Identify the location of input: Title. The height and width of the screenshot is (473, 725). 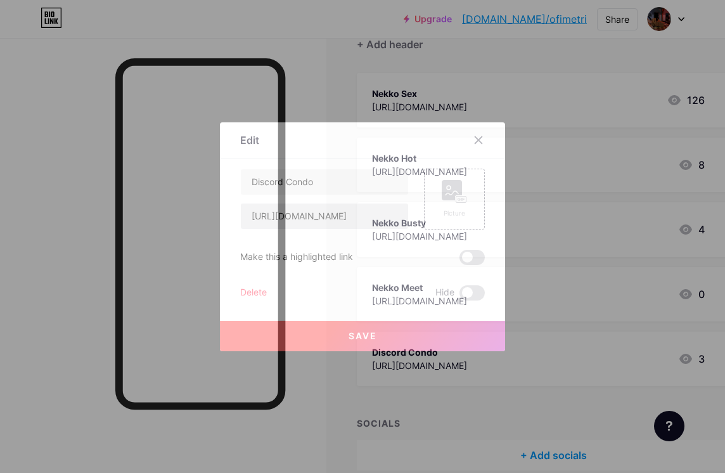
(325, 182).